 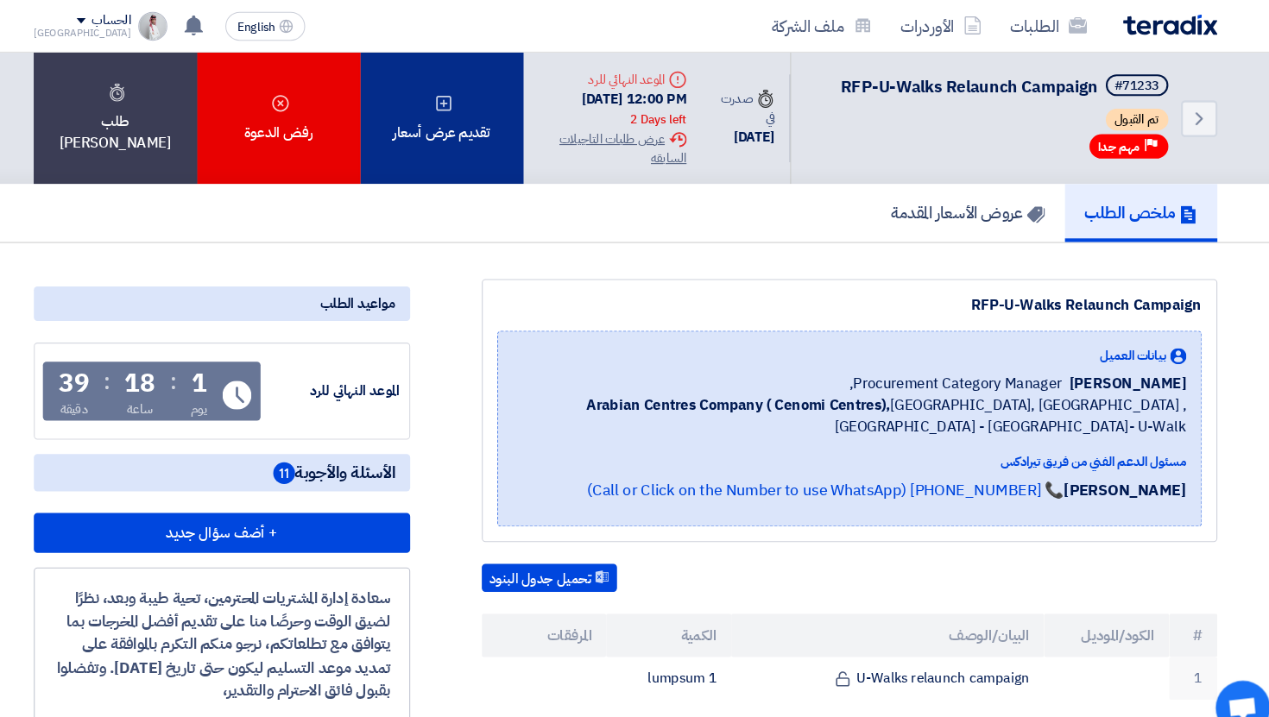 I want to click on h5: ملخص الطلب, so click(x=1126, y=202).